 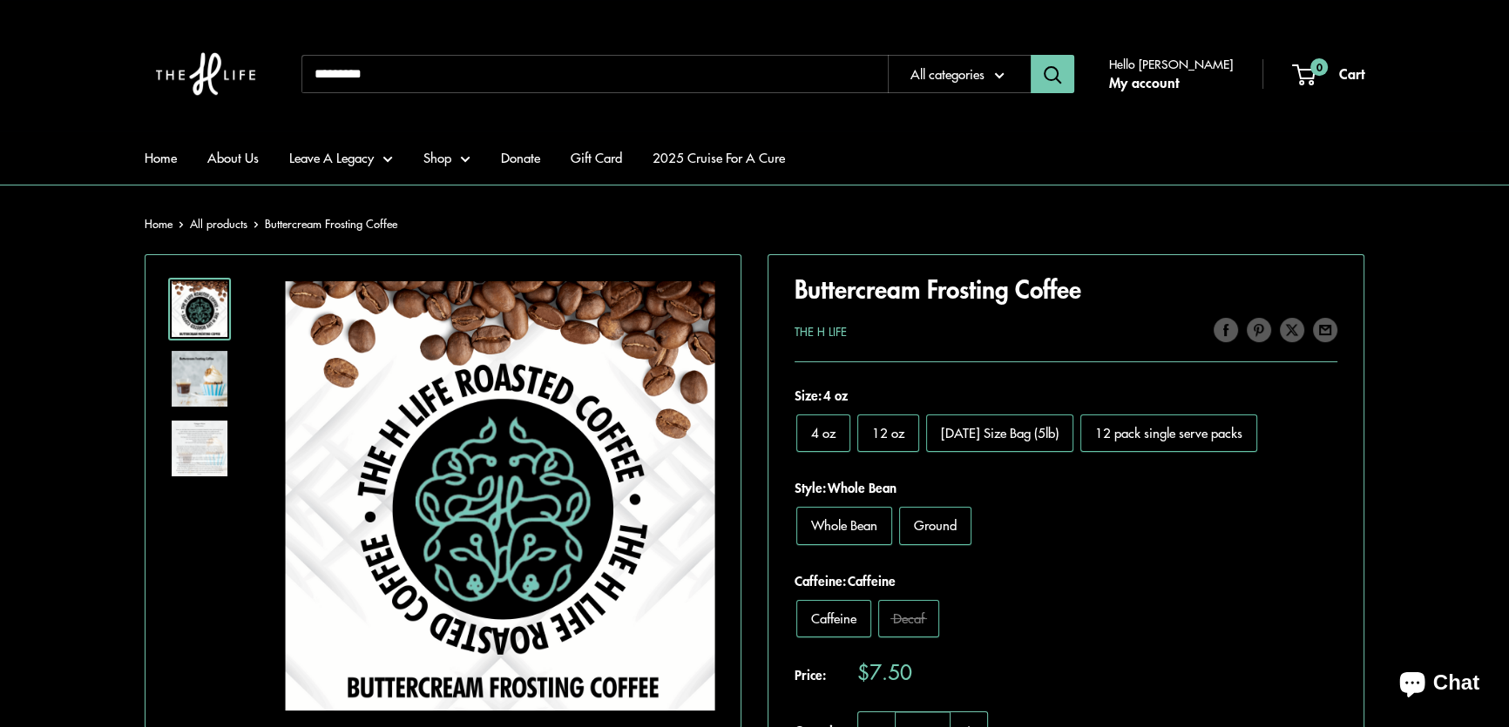 I want to click on label: 12 pack single serve packs, so click(x=1168, y=433).